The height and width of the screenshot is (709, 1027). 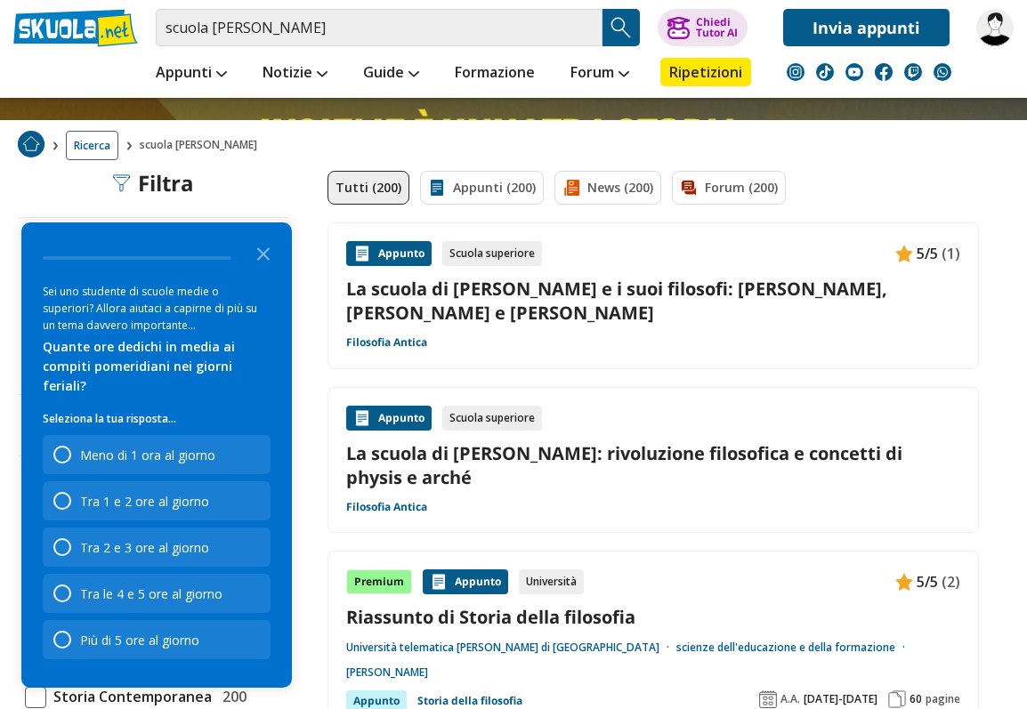 I want to click on span: (1), so click(x=951, y=254).